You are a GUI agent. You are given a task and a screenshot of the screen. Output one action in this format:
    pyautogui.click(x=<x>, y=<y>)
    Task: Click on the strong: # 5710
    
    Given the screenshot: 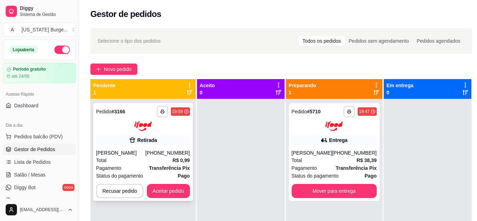 What is the action you would take?
    pyautogui.click(x=313, y=111)
    